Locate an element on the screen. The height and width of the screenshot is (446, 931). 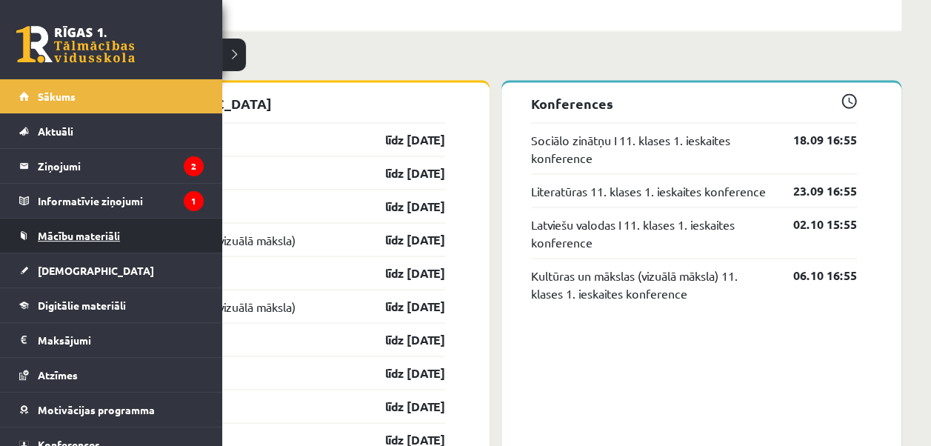
a: Mācību materiāli is located at coordinates (111, 236).